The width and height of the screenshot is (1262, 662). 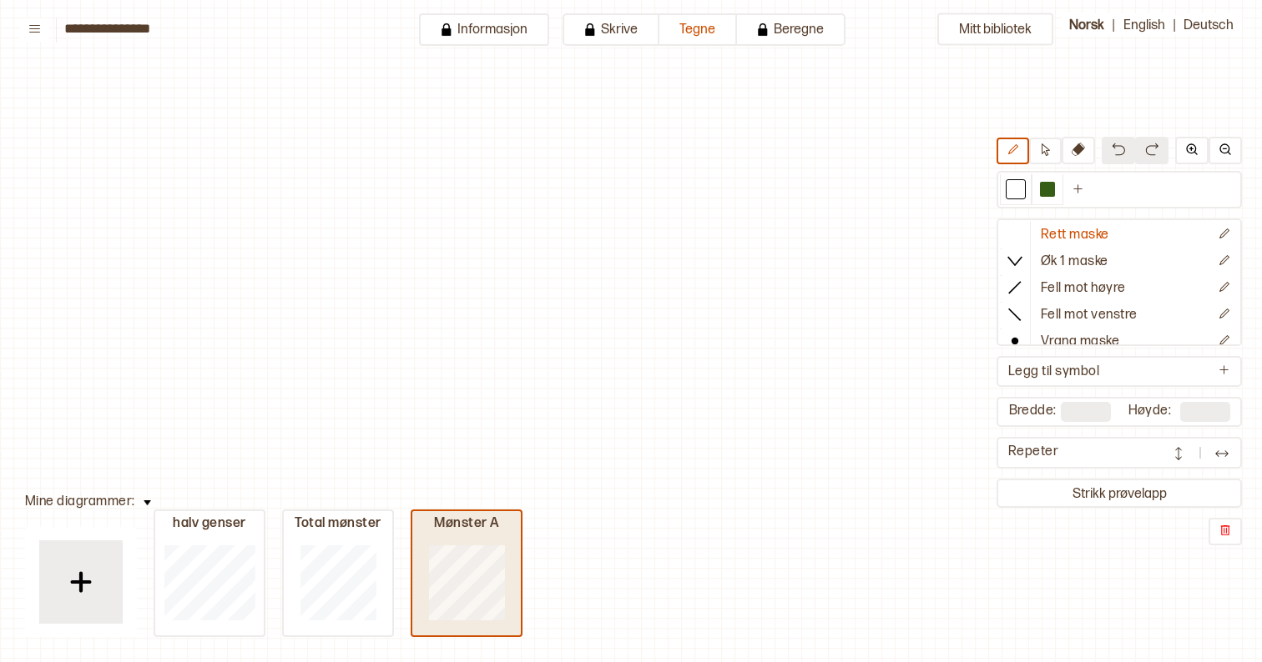 I want to click on button: Strikk prøvelapp, so click(x=1119, y=493).